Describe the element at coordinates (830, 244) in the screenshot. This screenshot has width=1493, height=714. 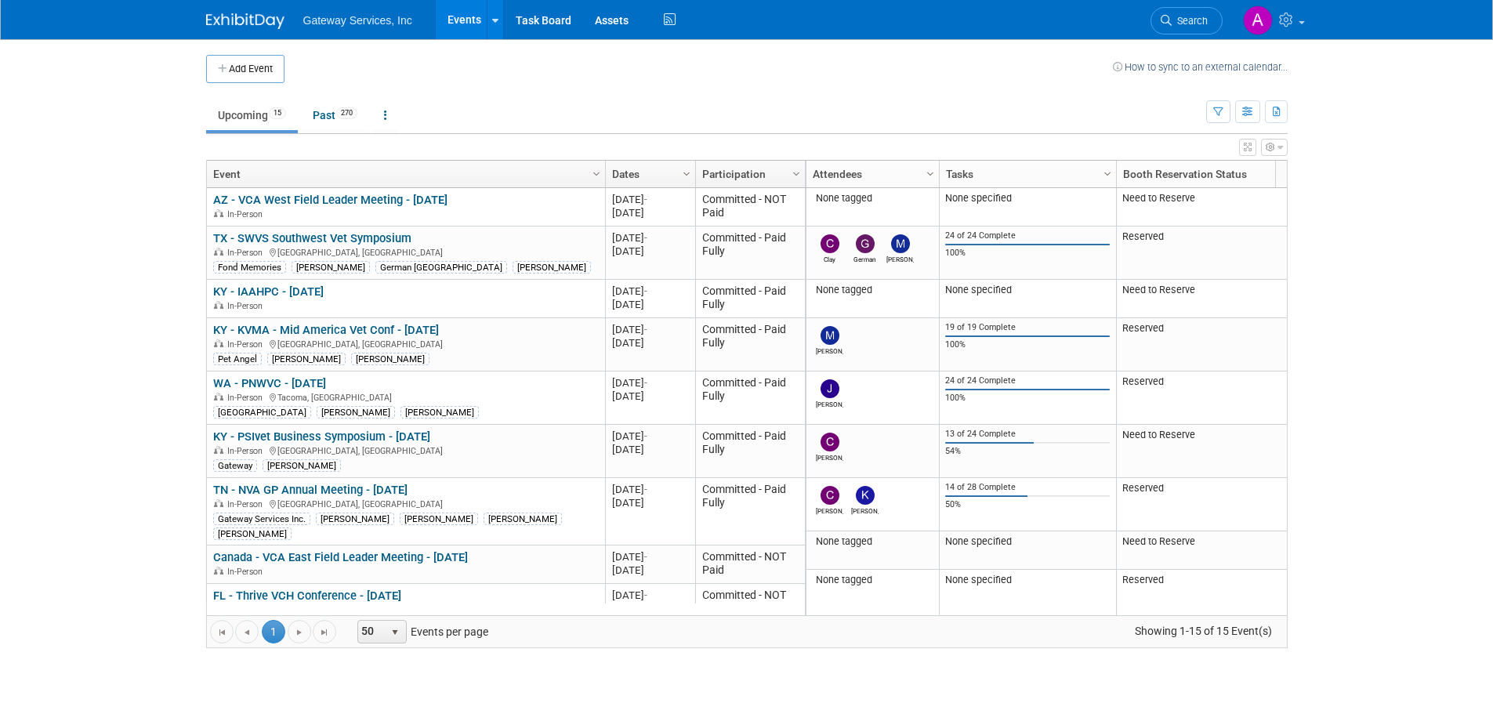
I see `img: Clay Cass` at that location.